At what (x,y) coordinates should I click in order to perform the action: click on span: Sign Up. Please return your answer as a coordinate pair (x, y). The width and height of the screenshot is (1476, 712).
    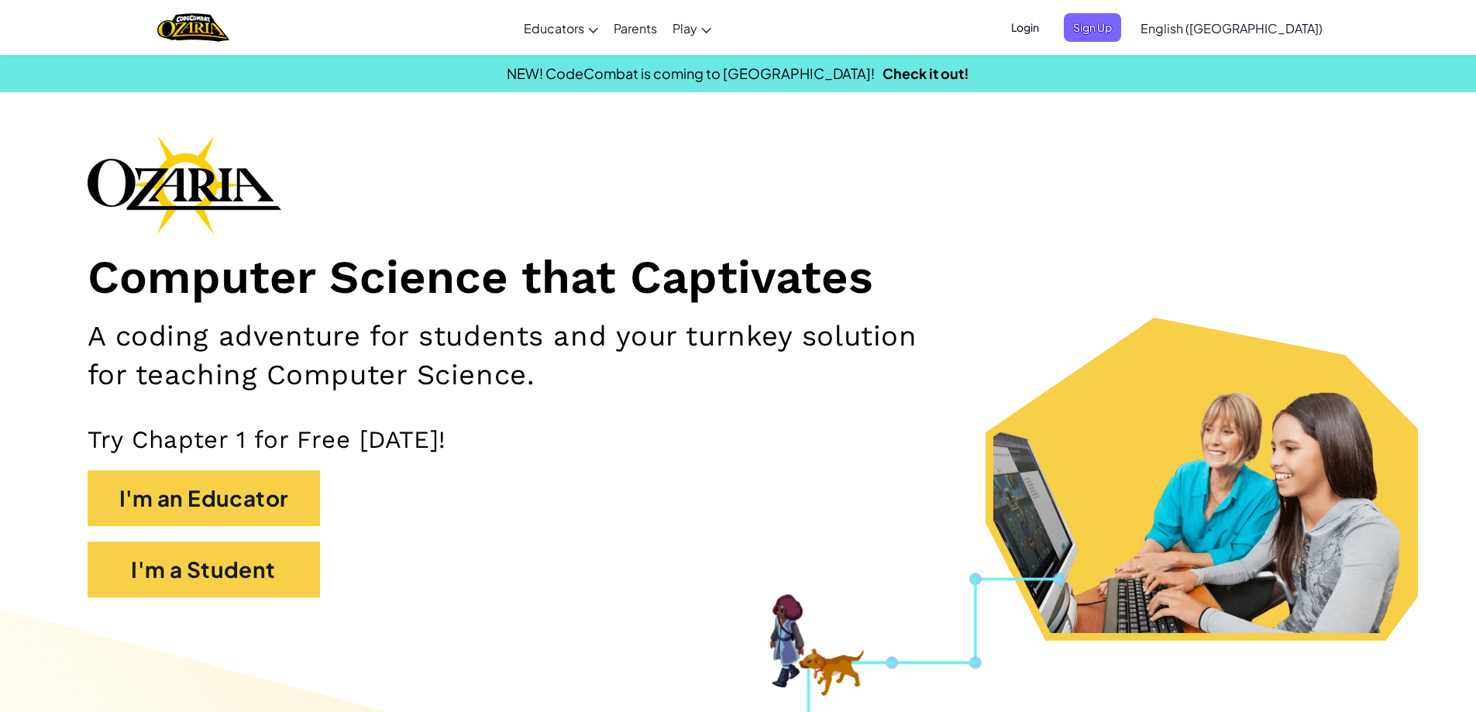
    Looking at the image, I should click on (1092, 27).